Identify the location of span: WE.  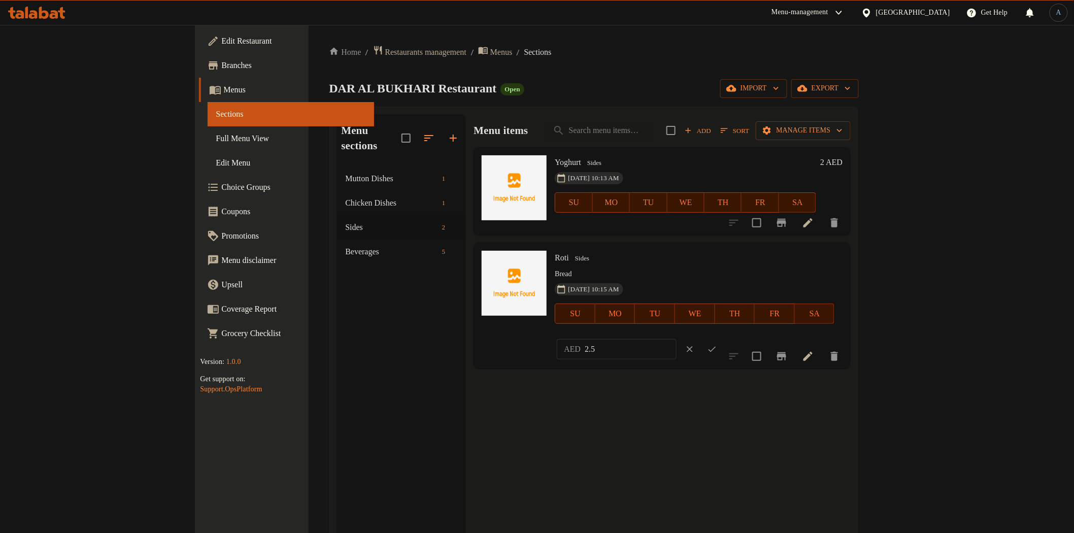
(695, 314).